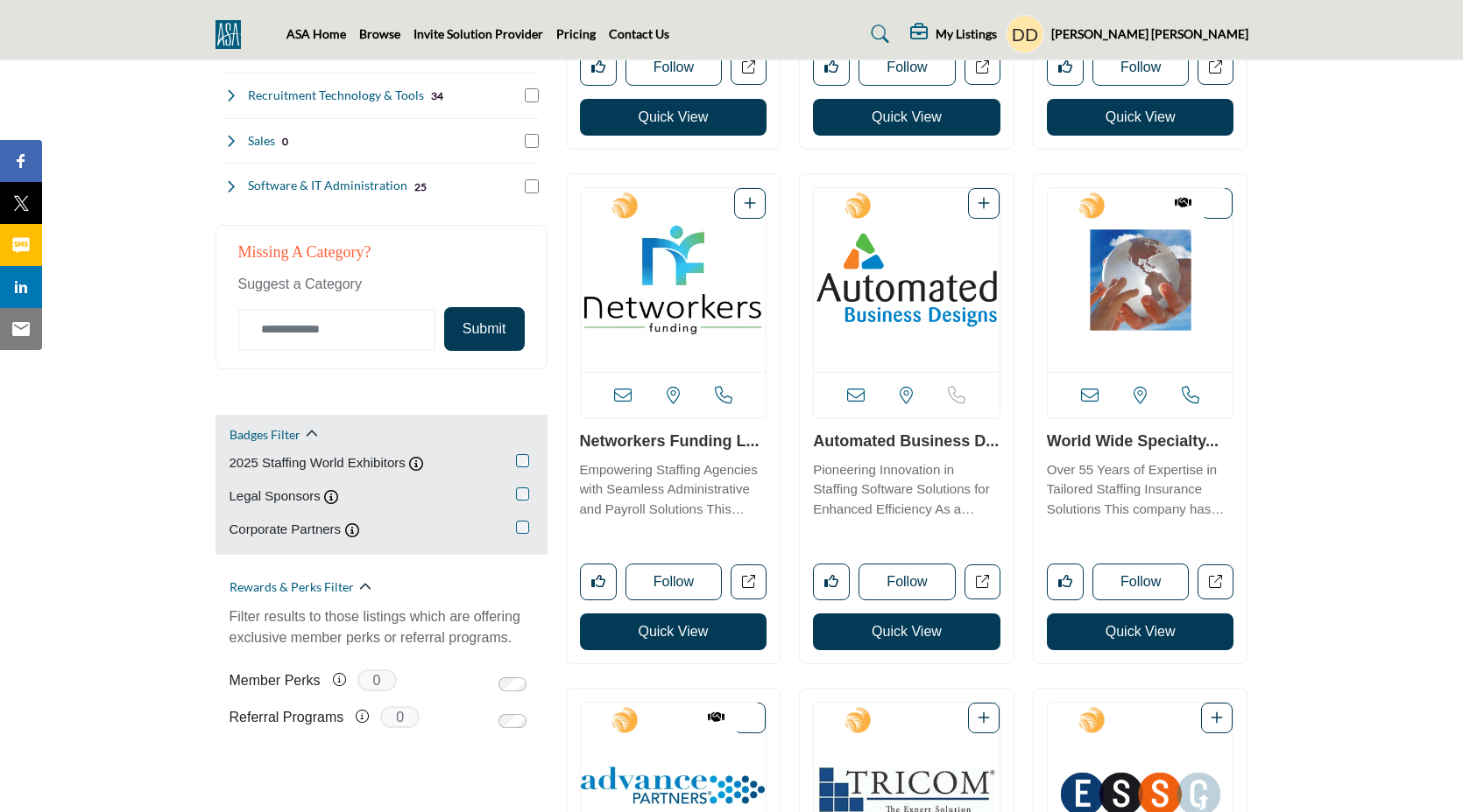 The height and width of the screenshot is (812, 1463). What do you see at coordinates (437, 96) in the screenshot?
I see `div: 34 Results For Recruitment Technology & Tools` at bounding box center [437, 96].